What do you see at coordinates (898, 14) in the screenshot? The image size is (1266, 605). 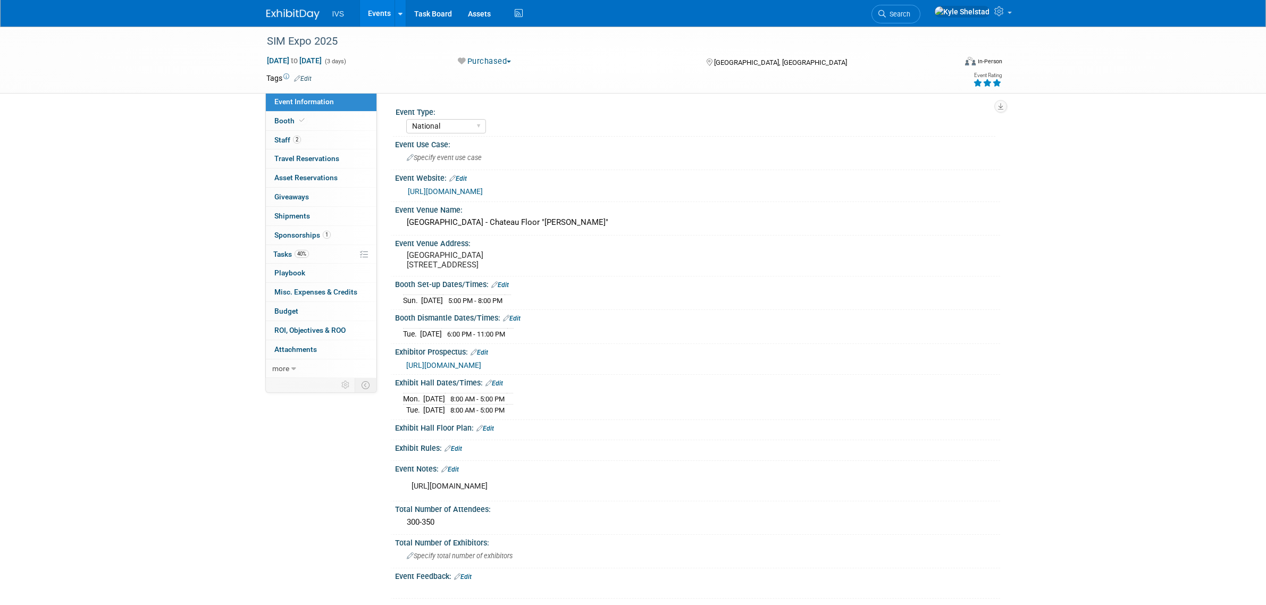 I see `span: Search` at bounding box center [898, 14].